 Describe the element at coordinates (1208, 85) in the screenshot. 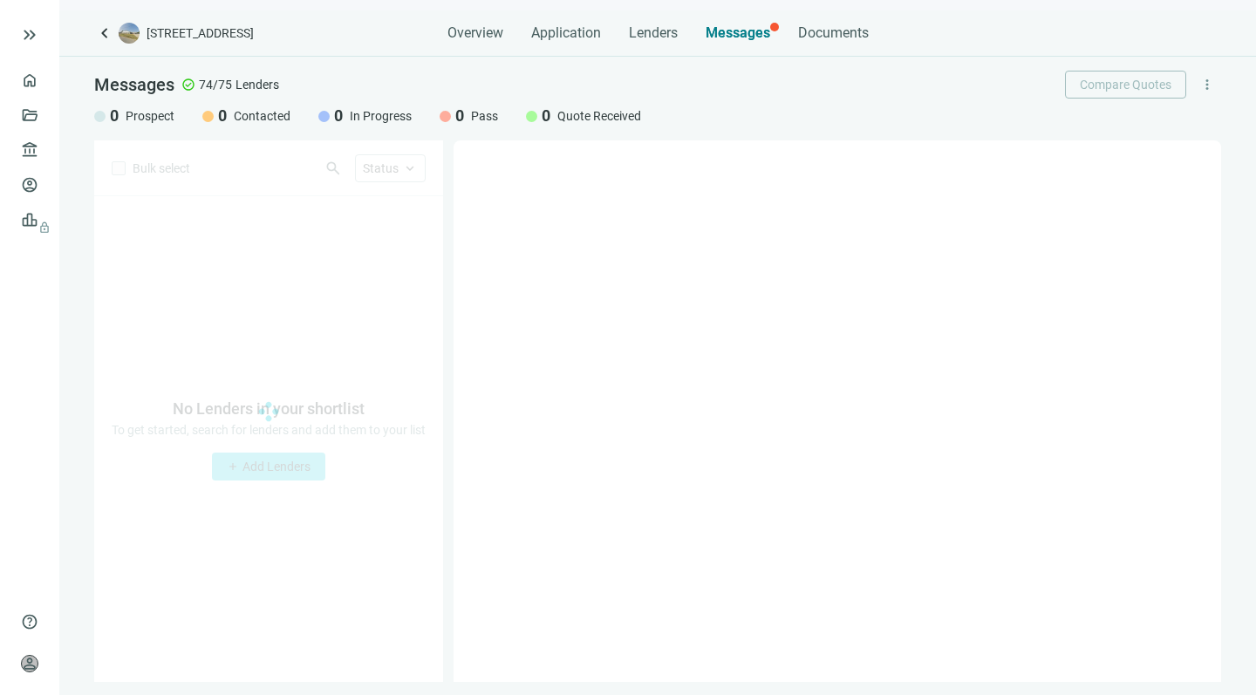

I see `button: more_vert` at that location.